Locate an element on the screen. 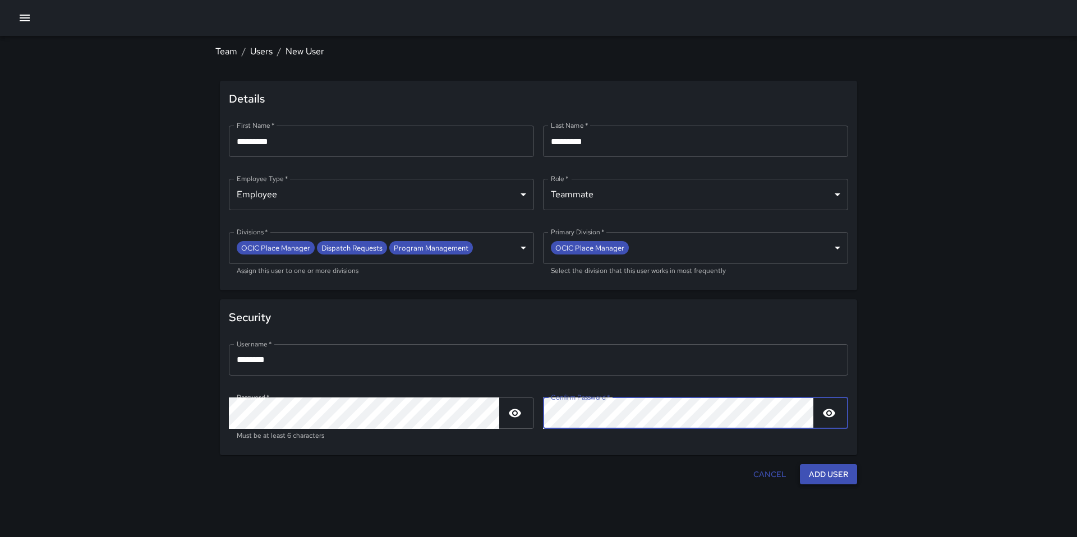 Image resolution: width=1077 pixels, height=537 pixels. label: Password is located at coordinates (253, 397).